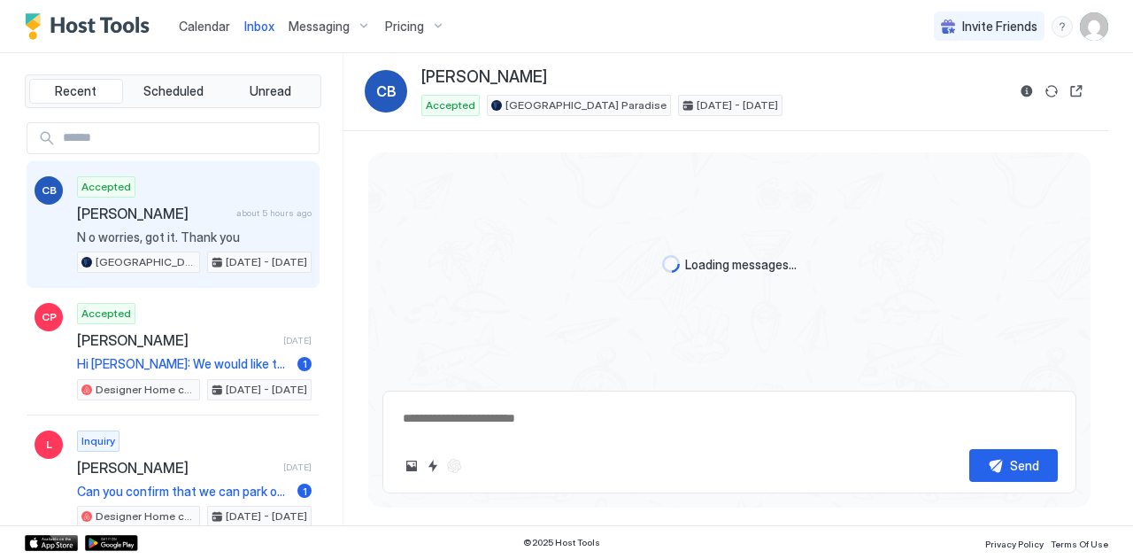 The width and height of the screenshot is (1133, 559). What do you see at coordinates (205, 26) in the screenshot?
I see `span: Calendar` at bounding box center [205, 26].